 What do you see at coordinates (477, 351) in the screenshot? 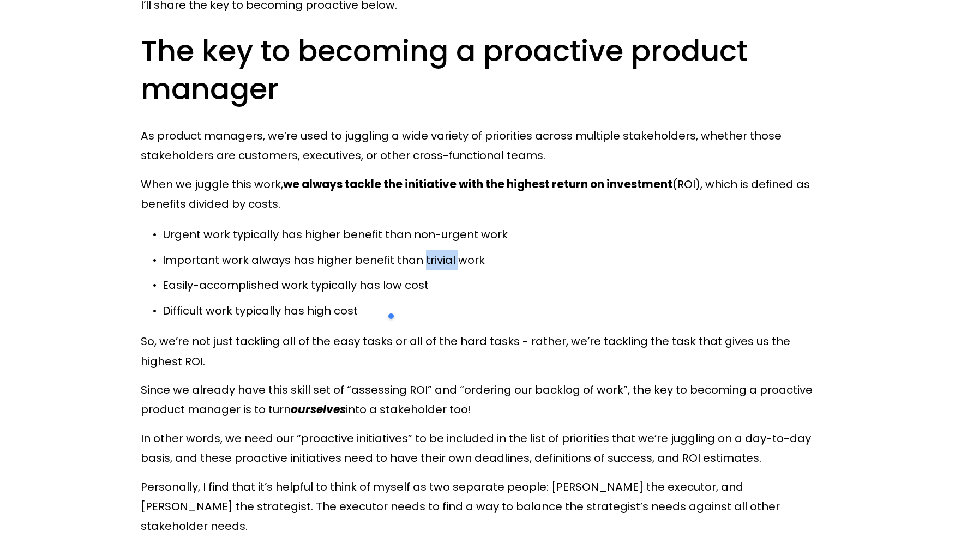
I see `p: So, we’re not just tackling all of the easy tasks or all of the hard tasks - rather, we’re tackli...` at bounding box center [477, 351].